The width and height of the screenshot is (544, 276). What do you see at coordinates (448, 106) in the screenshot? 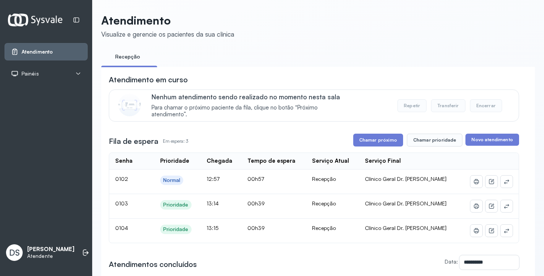
I see `button: Transferir` at bounding box center [448, 106].